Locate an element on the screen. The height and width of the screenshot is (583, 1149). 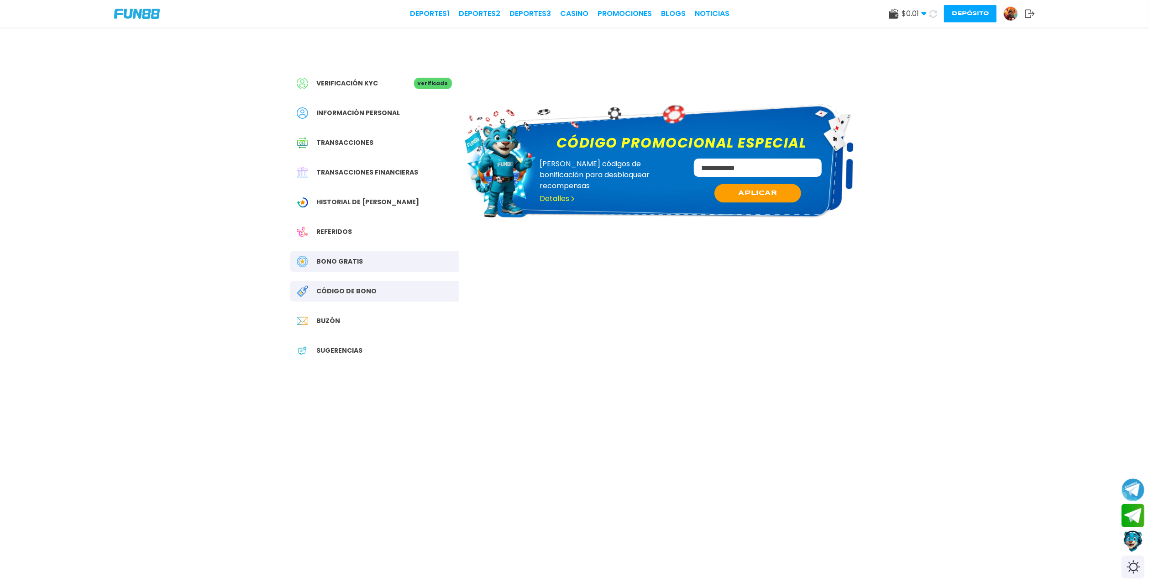
a: NOTICIAS is located at coordinates (713, 14).